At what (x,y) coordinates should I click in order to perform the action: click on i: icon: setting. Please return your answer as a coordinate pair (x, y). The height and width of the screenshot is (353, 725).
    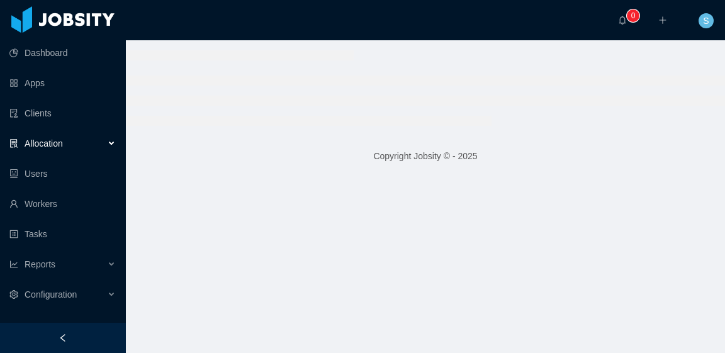
    Looking at the image, I should click on (14, 294).